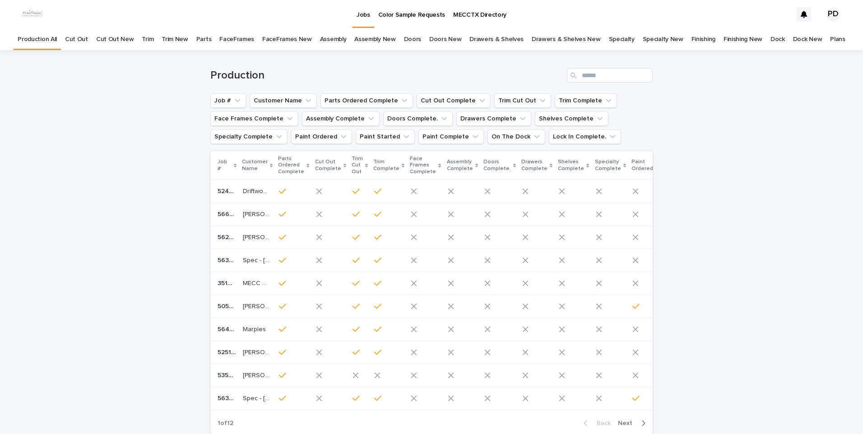 Image resolution: width=863 pixels, height=434 pixels. Describe the element at coordinates (148, 39) in the screenshot. I see `a: Trim` at that location.